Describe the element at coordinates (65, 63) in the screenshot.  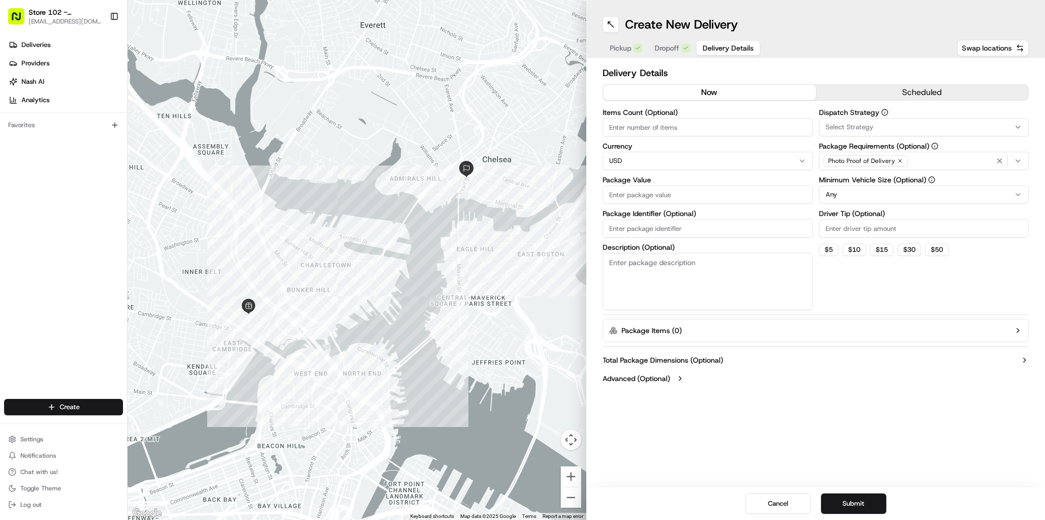
I see `a: Providers` at that location.